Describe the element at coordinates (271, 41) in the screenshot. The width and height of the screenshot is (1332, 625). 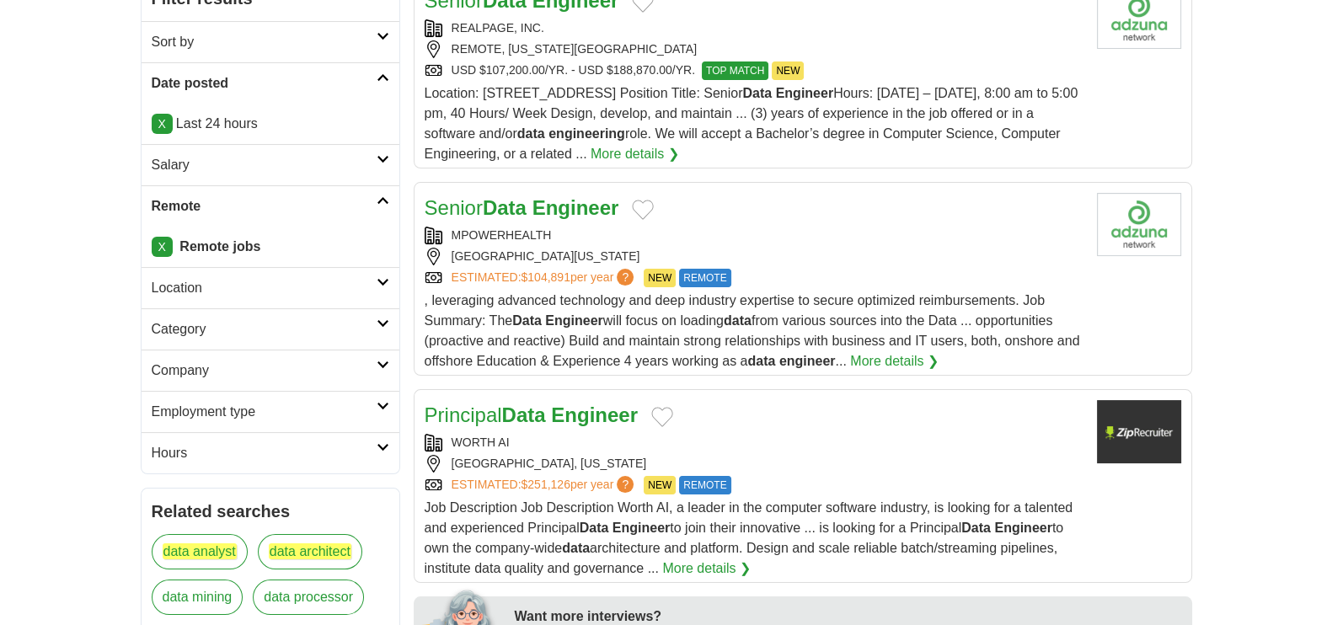
I see `a: Sort by` at that location.